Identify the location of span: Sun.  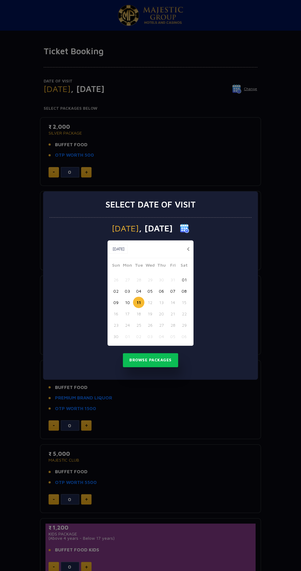
(116, 266).